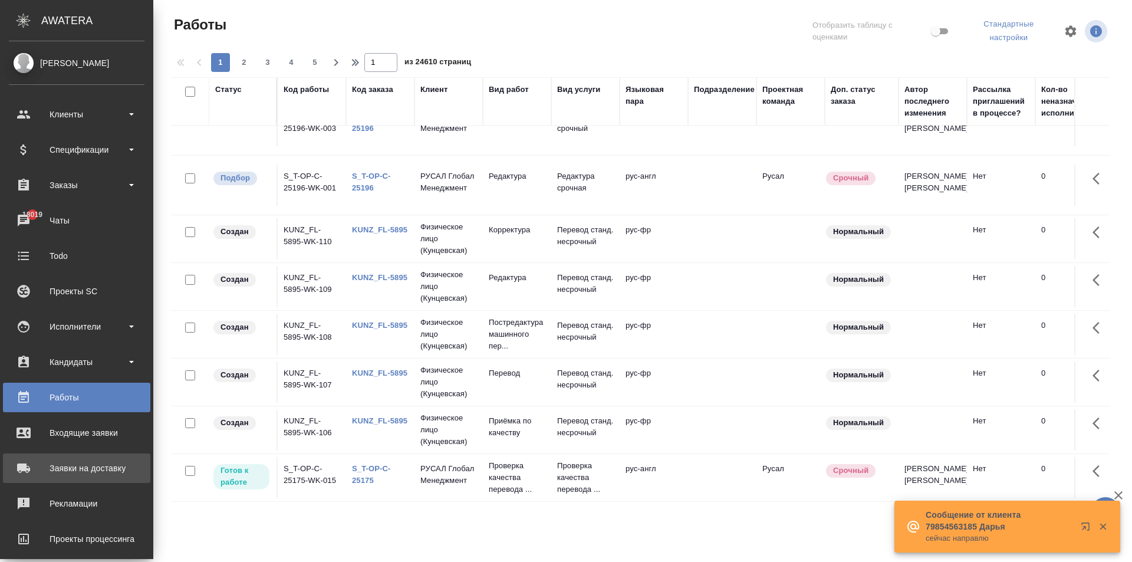 This screenshot has height=562, width=1132. Describe the element at coordinates (1077, 101) in the screenshot. I see `div: Кол-во неназначенных исполнителей` at that location.